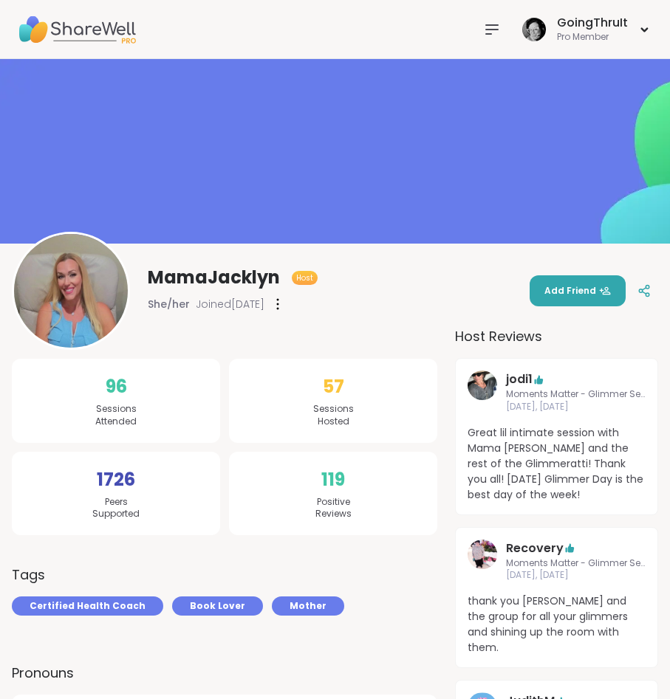  Describe the element at coordinates (28, 575) in the screenshot. I see `h3: Tags` at that location.